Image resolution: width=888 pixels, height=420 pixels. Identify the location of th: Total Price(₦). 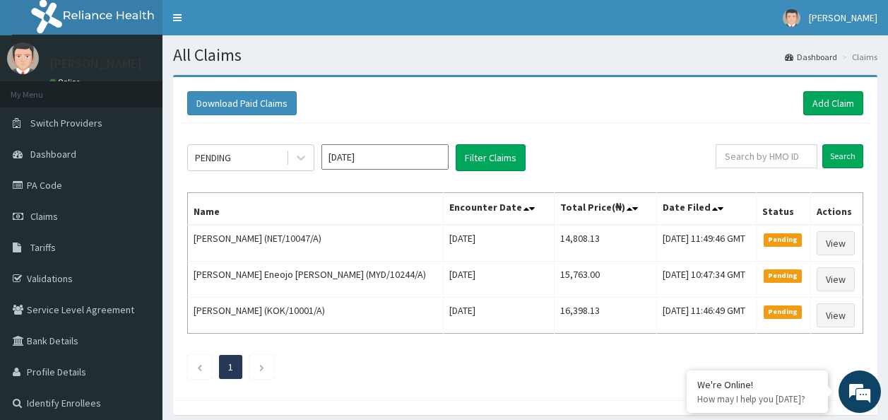
(606, 209).